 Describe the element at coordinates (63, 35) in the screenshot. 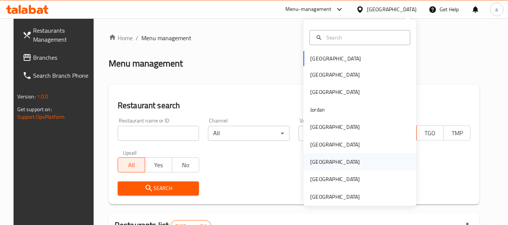

I see `span: Restaurants Management` at that location.